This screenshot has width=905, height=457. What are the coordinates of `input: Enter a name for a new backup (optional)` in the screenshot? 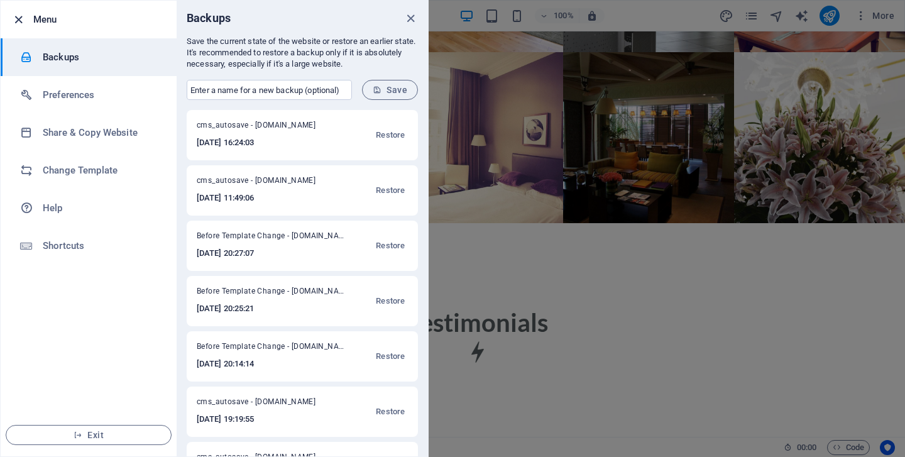 It's located at (269, 90).